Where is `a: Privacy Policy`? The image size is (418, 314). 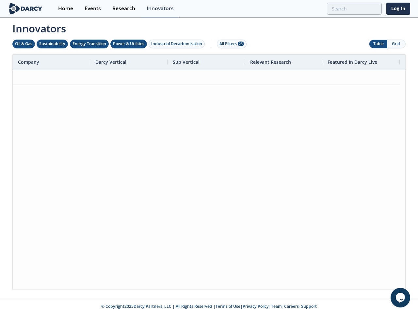
a: Privacy Policy is located at coordinates (256, 306).